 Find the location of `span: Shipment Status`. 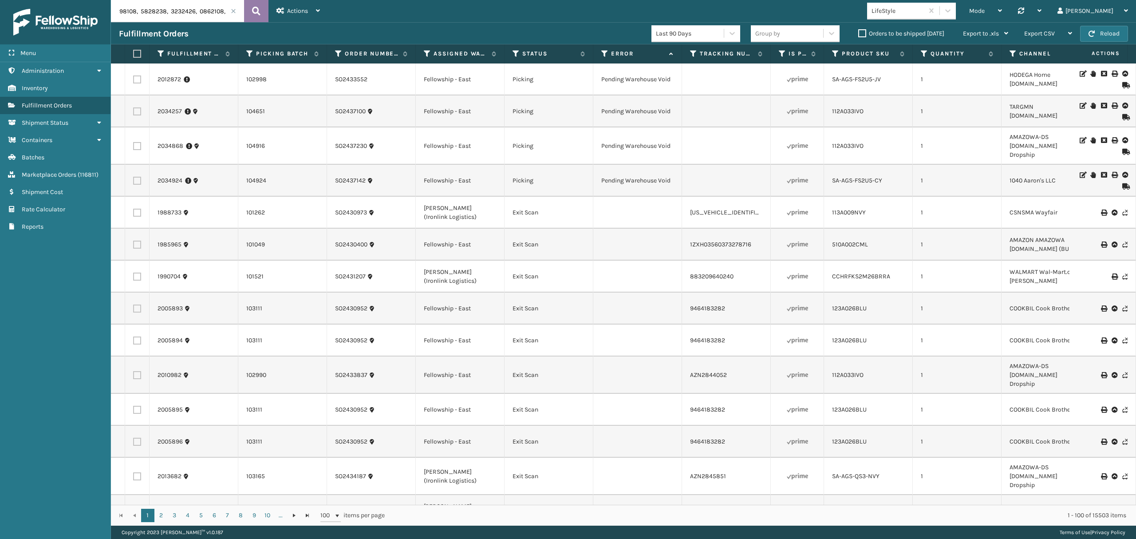

span: Shipment Status is located at coordinates (45, 122).